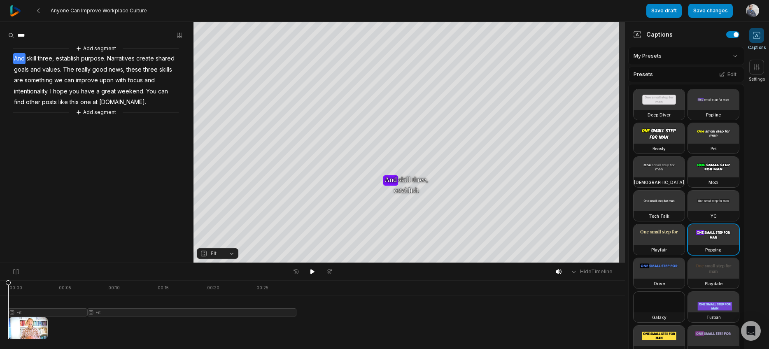  What do you see at coordinates (659, 115) in the screenshot?
I see `h3: Deep Diver` at bounding box center [659, 115].